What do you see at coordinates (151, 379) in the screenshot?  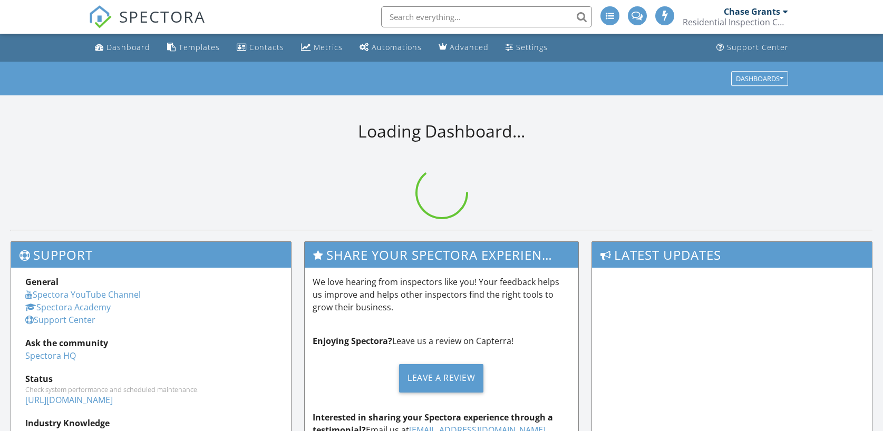 I see `div: Status` at bounding box center [151, 379].